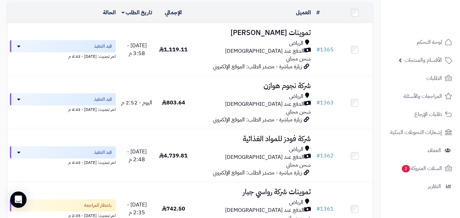 The image size is (460, 218). I want to click on a: إشعارات التحويلات البنكية, so click(420, 133).